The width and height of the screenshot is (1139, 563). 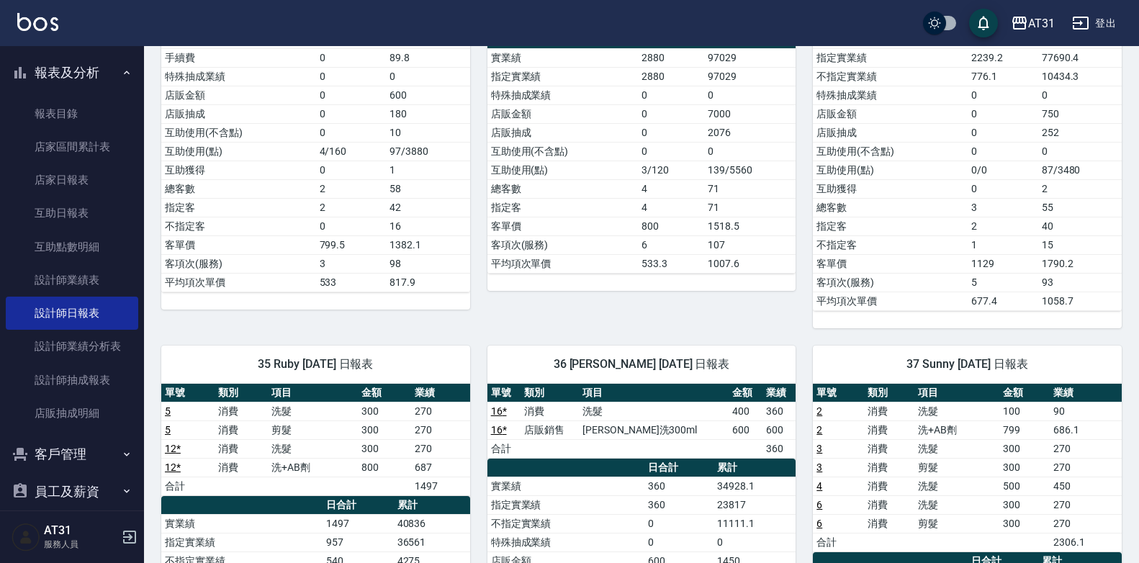 What do you see at coordinates (1024, 411) in the screenshot?
I see `td: 100` at bounding box center [1024, 411].